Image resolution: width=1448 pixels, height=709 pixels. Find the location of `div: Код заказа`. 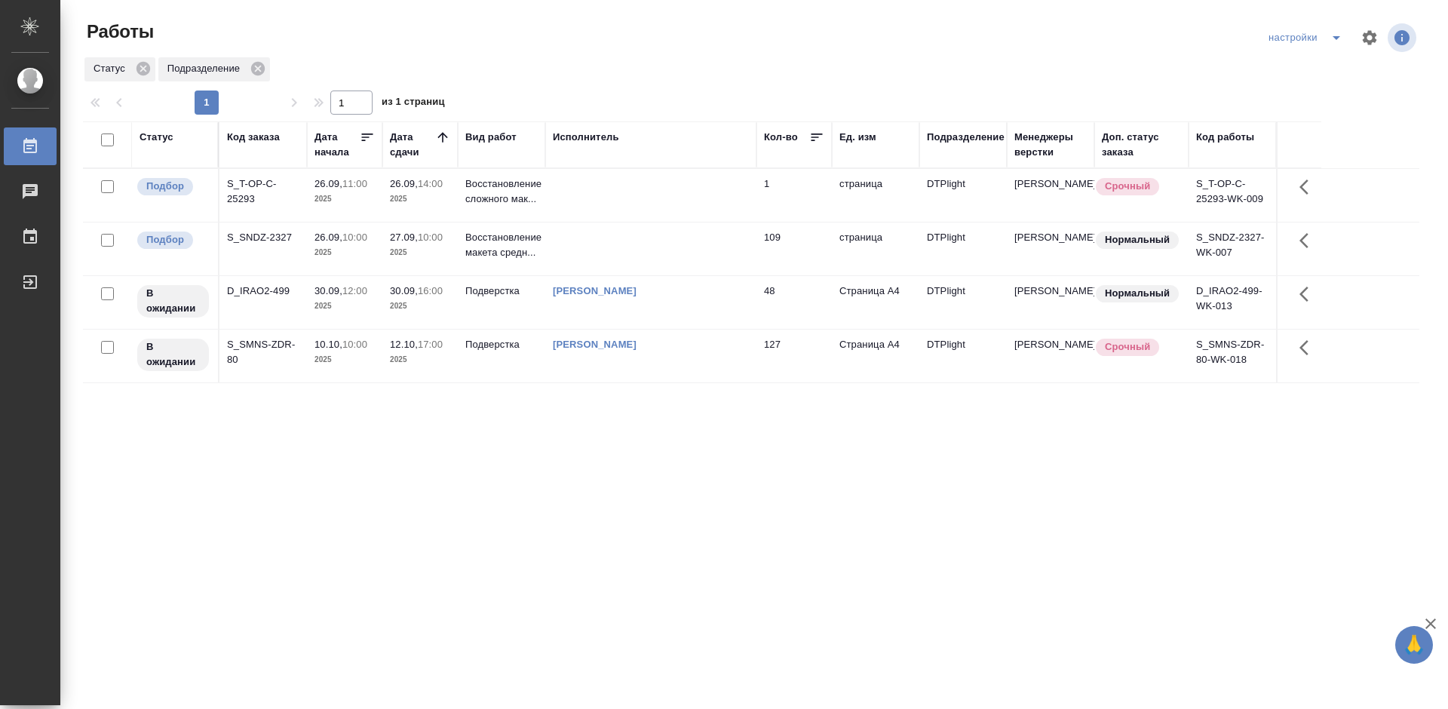

div: Код заказа is located at coordinates (253, 137).